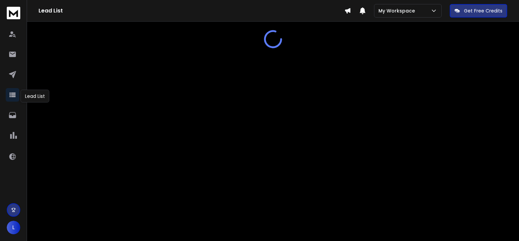 The image size is (519, 241). Describe the element at coordinates (35, 96) in the screenshot. I see `div: Lead List` at that location.